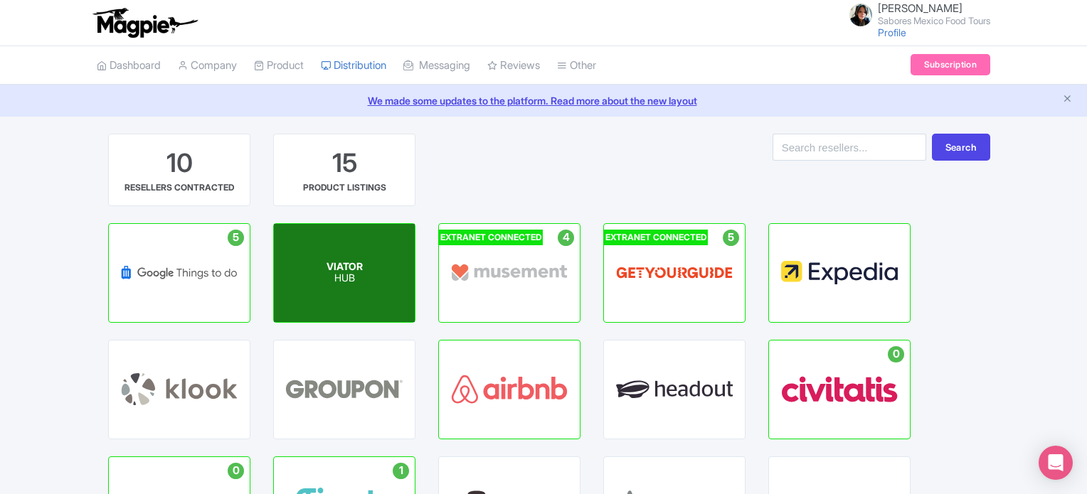 The image size is (1087, 494). Describe the element at coordinates (514, 65) in the screenshot. I see `a: Reviews` at that location.